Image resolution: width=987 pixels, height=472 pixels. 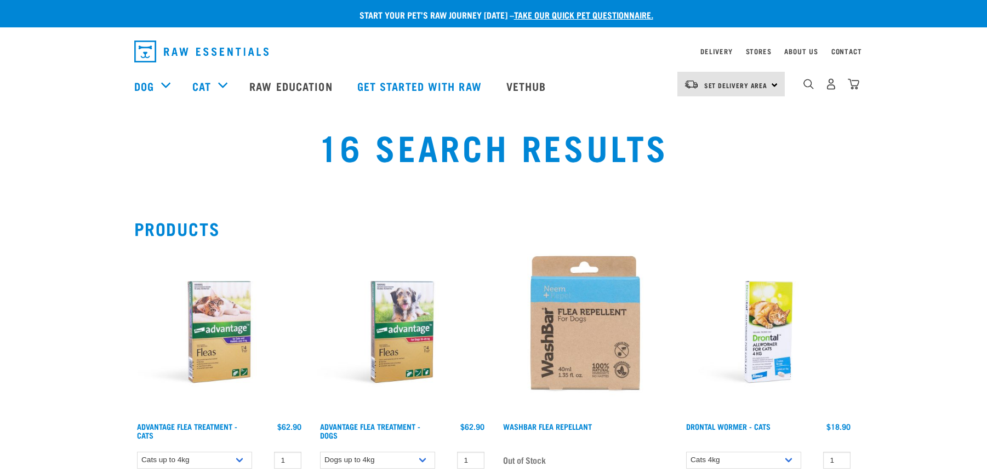 I want to click on a: Get started with Raw, so click(x=421, y=86).